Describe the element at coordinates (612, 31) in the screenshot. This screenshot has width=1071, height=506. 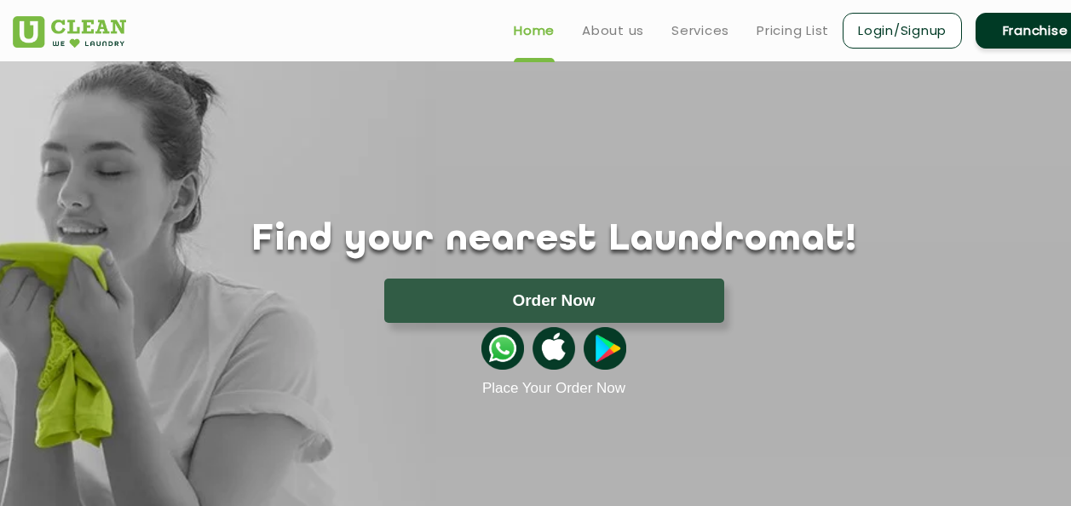
I see `a: About us` at that location.